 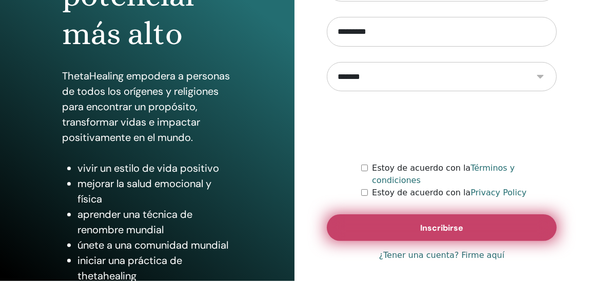 What do you see at coordinates (155, 222) in the screenshot?
I see `li: aprender una técnica de renombre mundial` at bounding box center [155, 222].